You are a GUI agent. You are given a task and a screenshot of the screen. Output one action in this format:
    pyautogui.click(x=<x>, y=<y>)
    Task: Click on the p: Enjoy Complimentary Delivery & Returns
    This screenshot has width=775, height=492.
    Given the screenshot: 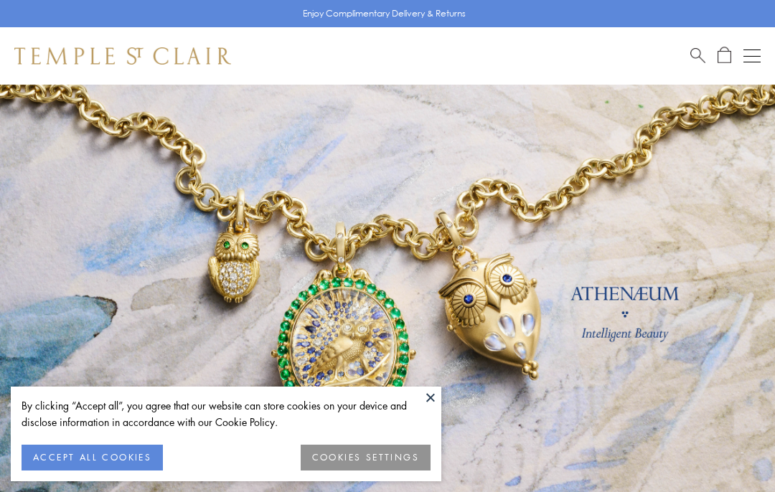 What is the action you would take?
    pyautogui.click(x=384, y=14)
    